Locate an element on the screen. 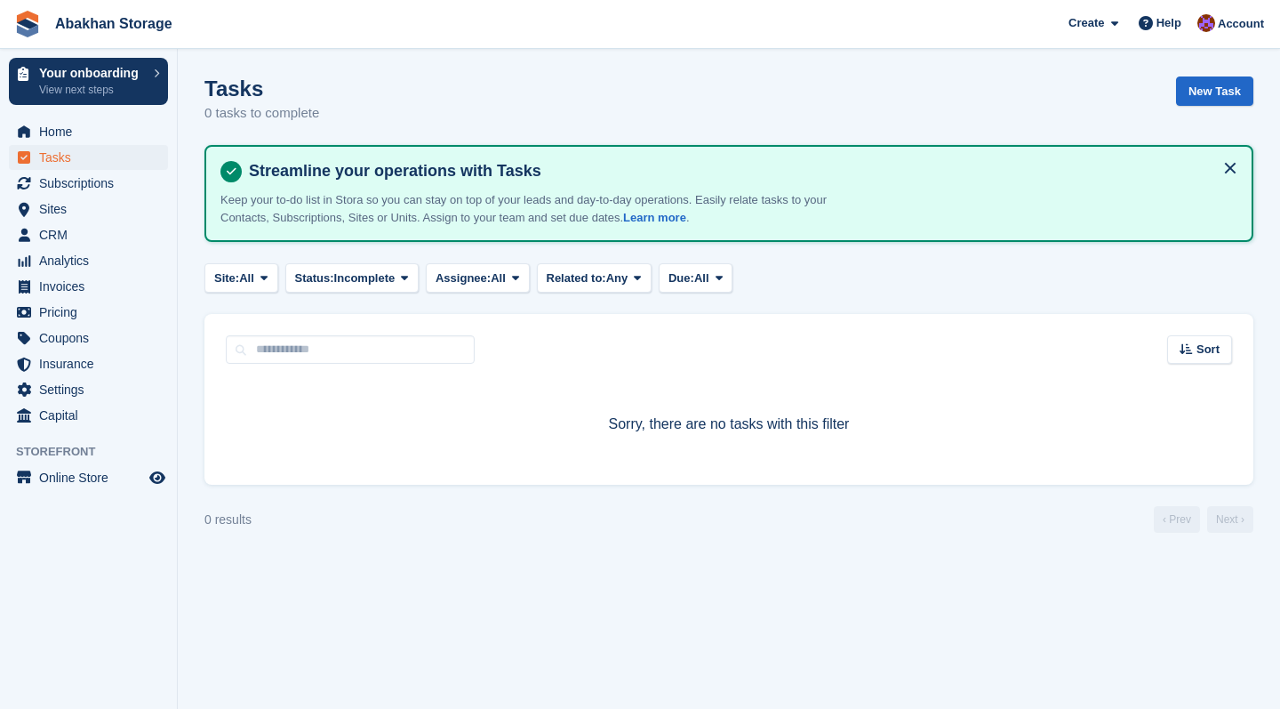  p: 0 tasks to complete is located at coordinates (261, 113).